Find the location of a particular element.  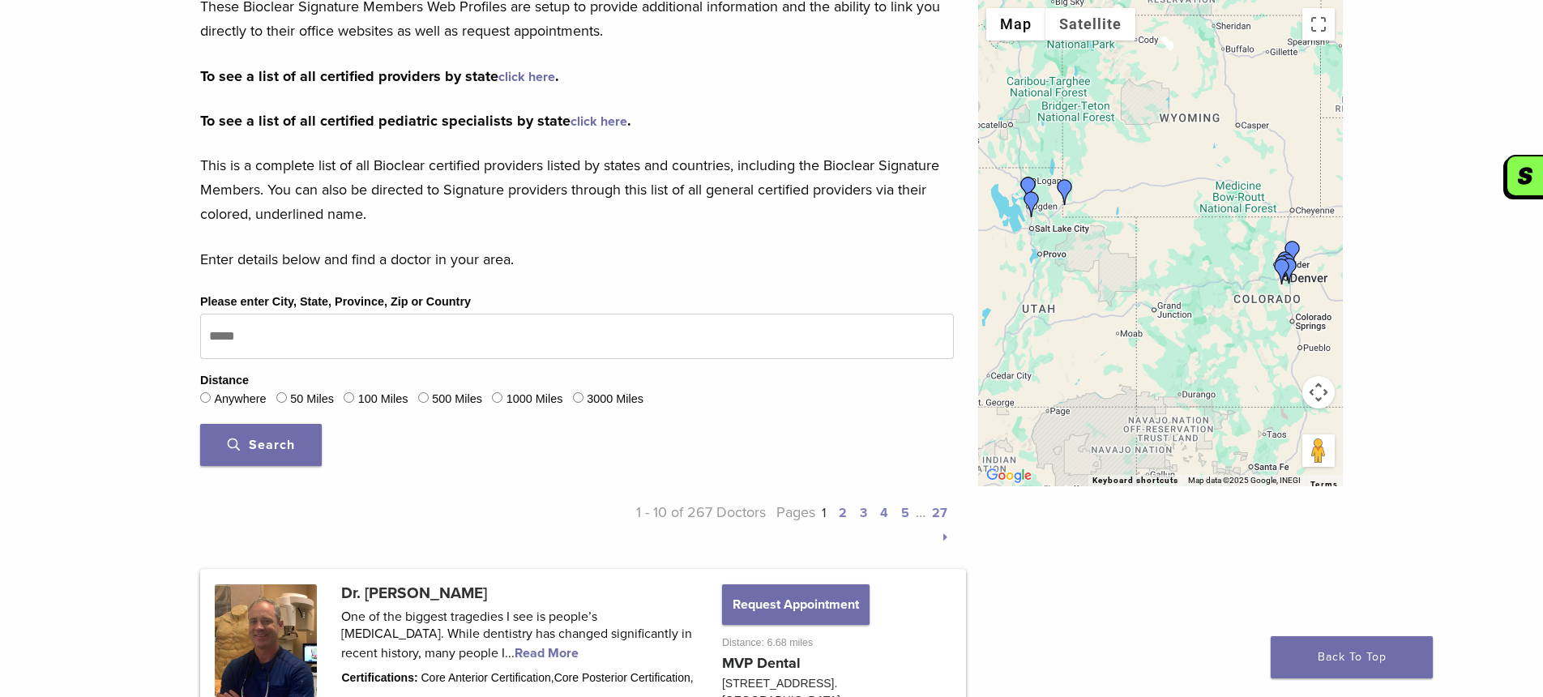

a: Open this area in Google Maps (opens a new window) is located at coordinates (1009, 476).